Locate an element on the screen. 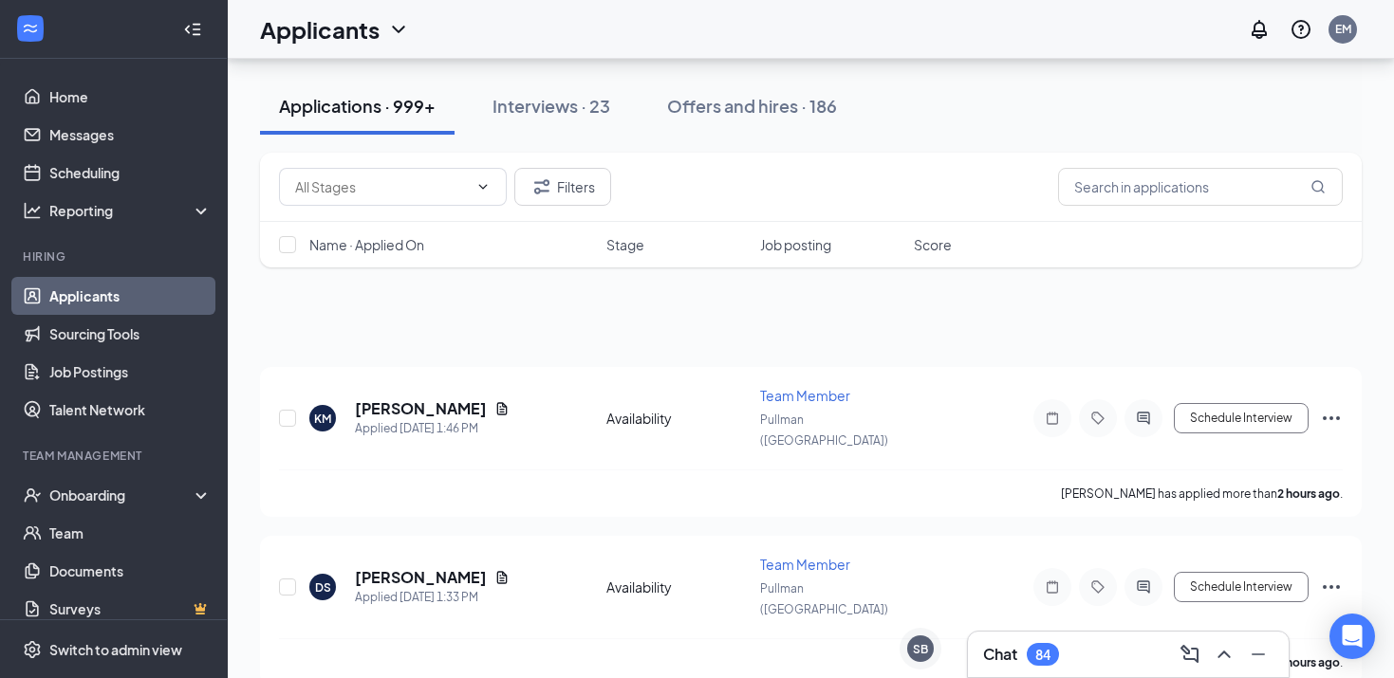 This screenshot has height=678, width=1394. a: Messages is located at coordinates (130, 135).